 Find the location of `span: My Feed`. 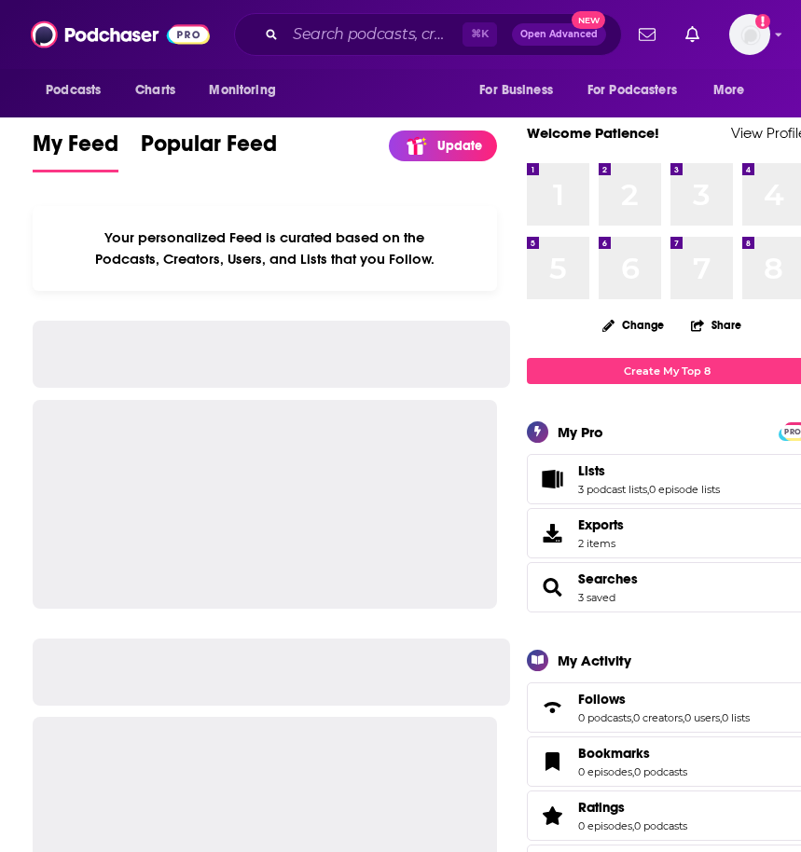

span: My Feed is located at coordinates (75, 149).